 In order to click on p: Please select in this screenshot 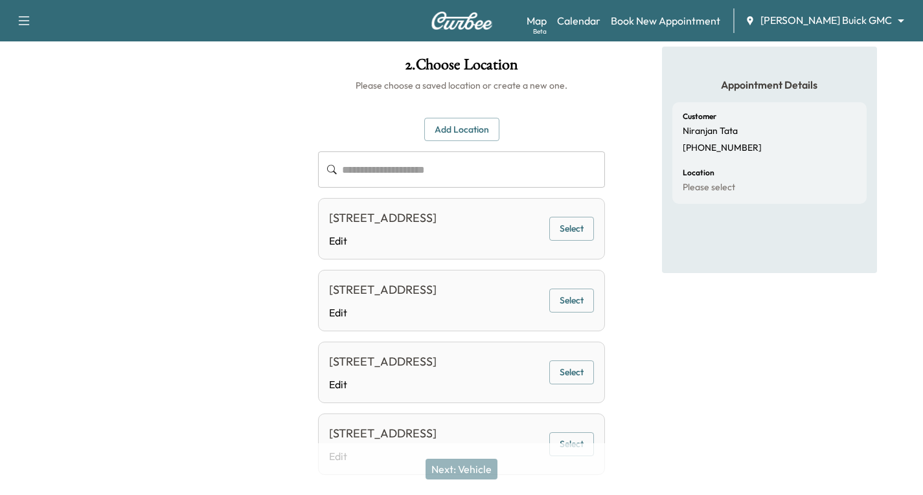, I will do `click(708, 188)`.